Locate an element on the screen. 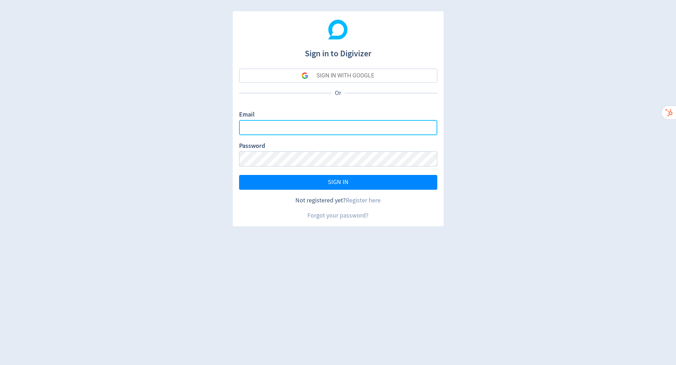 The height and width of the screenshot is (365, 676). a: Register here is located at coordinates (363, 200).